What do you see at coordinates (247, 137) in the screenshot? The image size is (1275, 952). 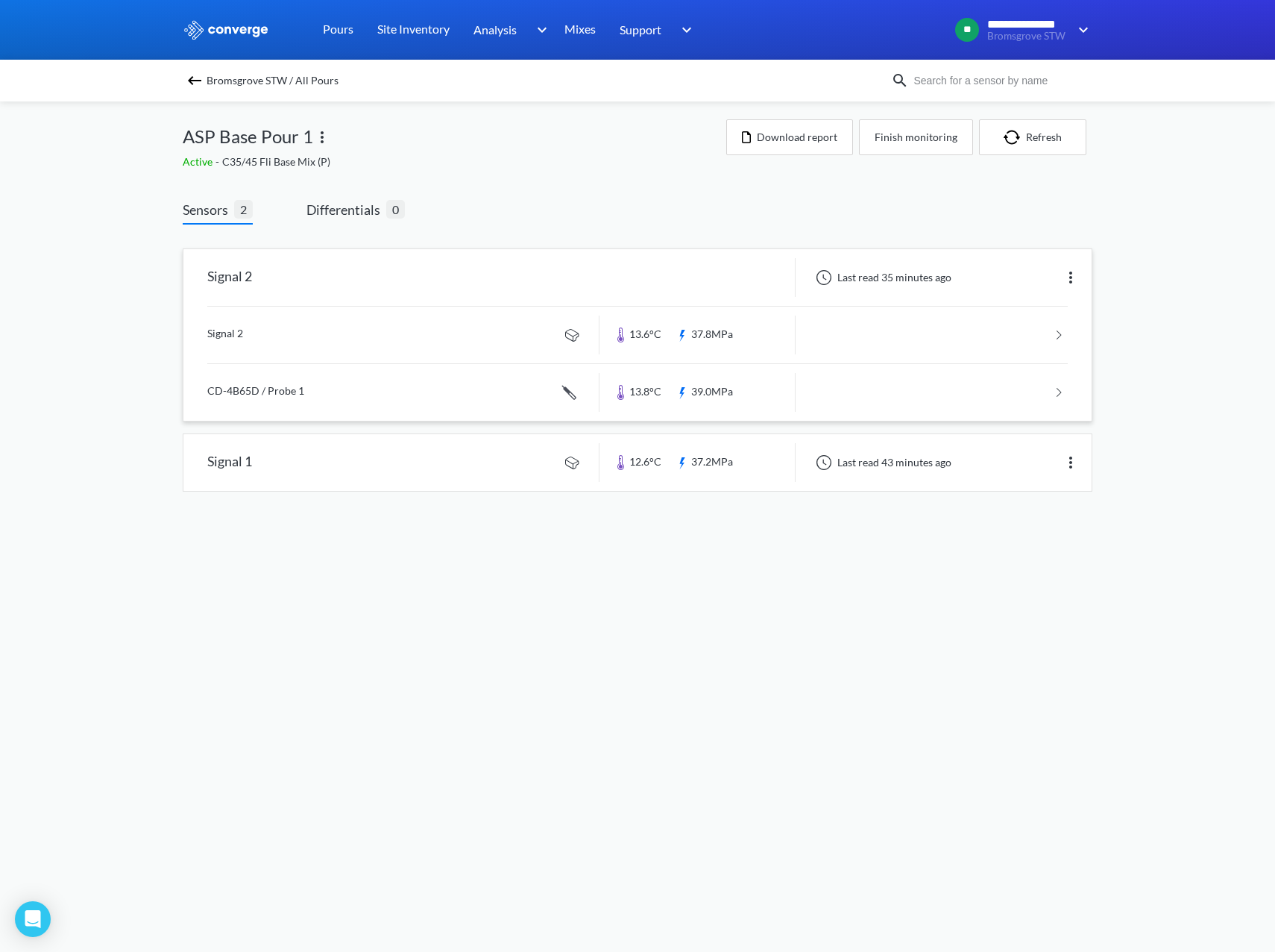 I see `span: ASP Base Pour 1` at bounding box center [247, 137].